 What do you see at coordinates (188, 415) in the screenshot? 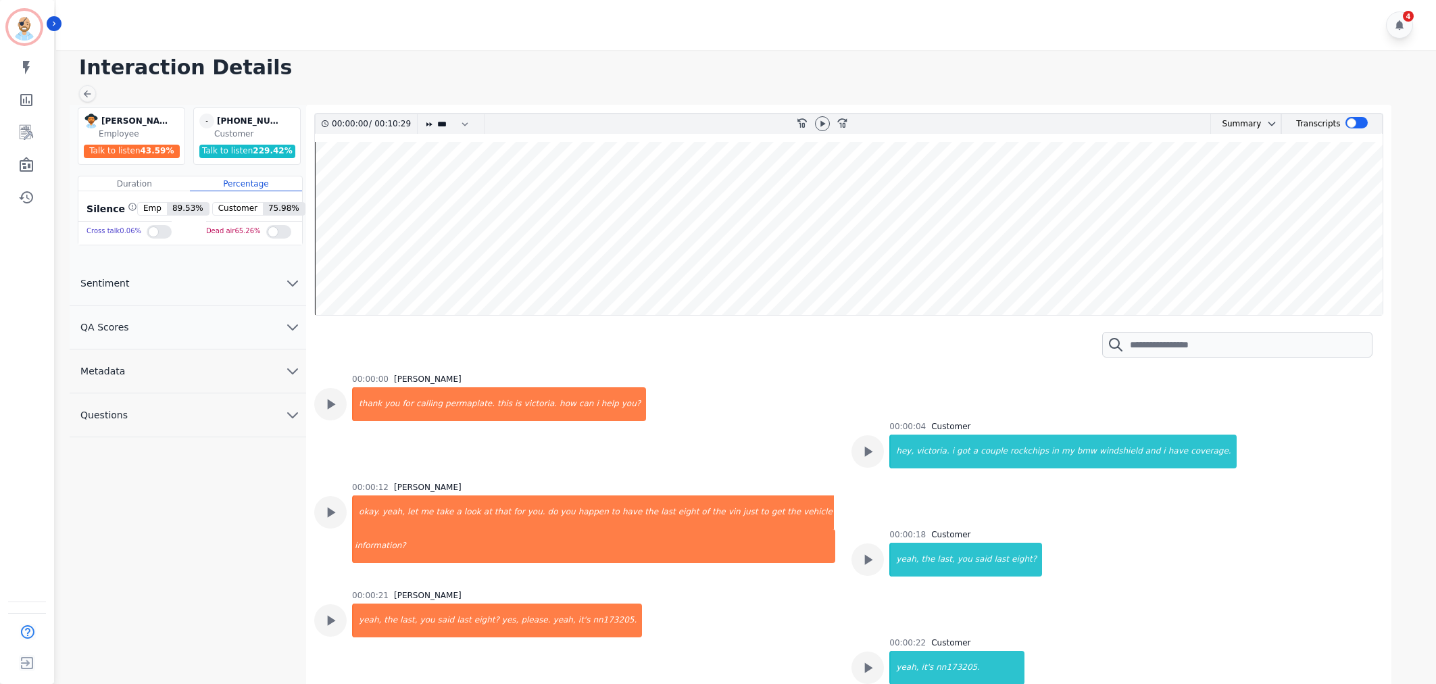
I see `button: Questions chevron down` at bounding box center [188, 415].